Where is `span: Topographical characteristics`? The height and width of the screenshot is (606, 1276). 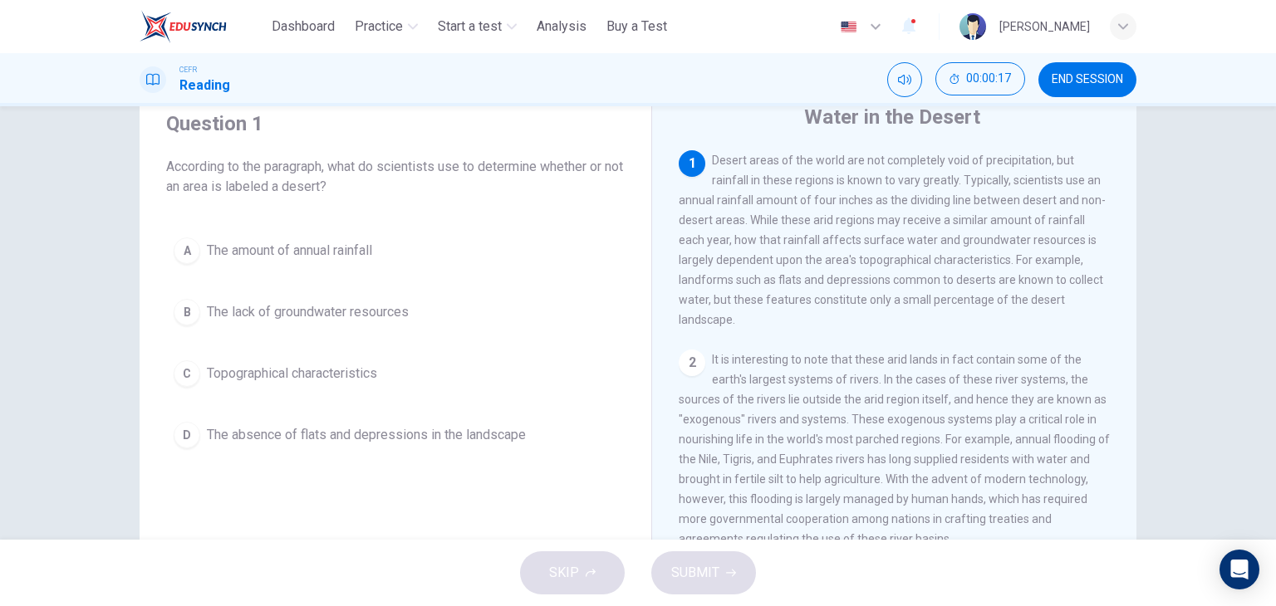 span: Topographical characteristics is located at coordinates (292, 374).